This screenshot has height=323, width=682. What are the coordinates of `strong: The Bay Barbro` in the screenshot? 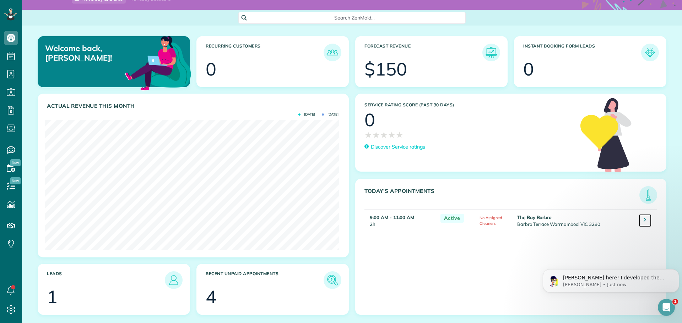 It's located at (534, 218).